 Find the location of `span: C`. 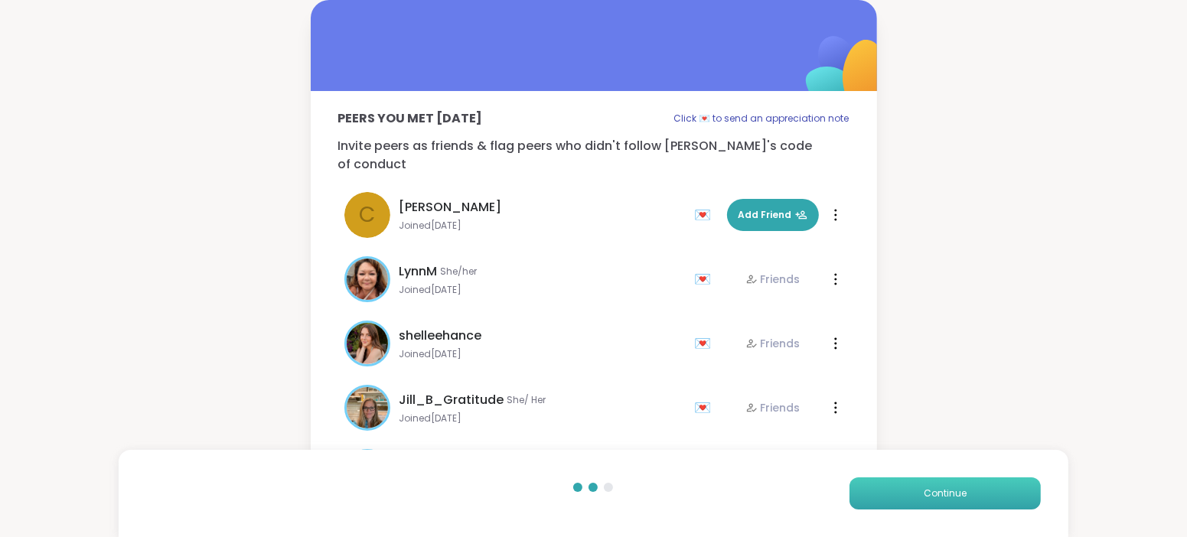

span: C is located at coordinates (367, 215).